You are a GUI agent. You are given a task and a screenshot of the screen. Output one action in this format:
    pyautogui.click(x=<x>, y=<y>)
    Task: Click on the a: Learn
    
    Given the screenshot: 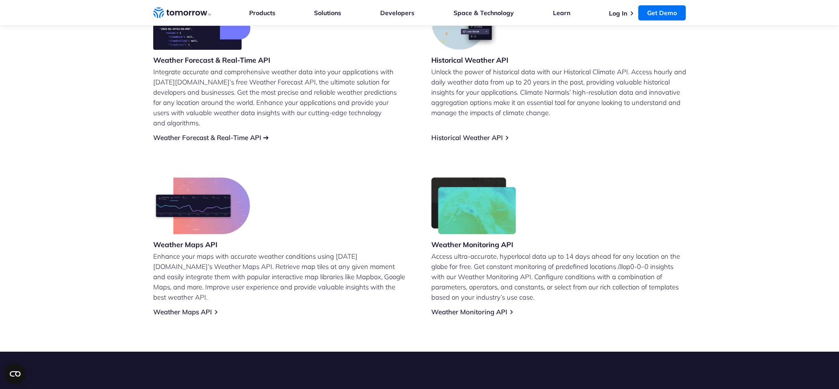 What is the action you would take?
    pyautogui.click(x=561, y=13)
    